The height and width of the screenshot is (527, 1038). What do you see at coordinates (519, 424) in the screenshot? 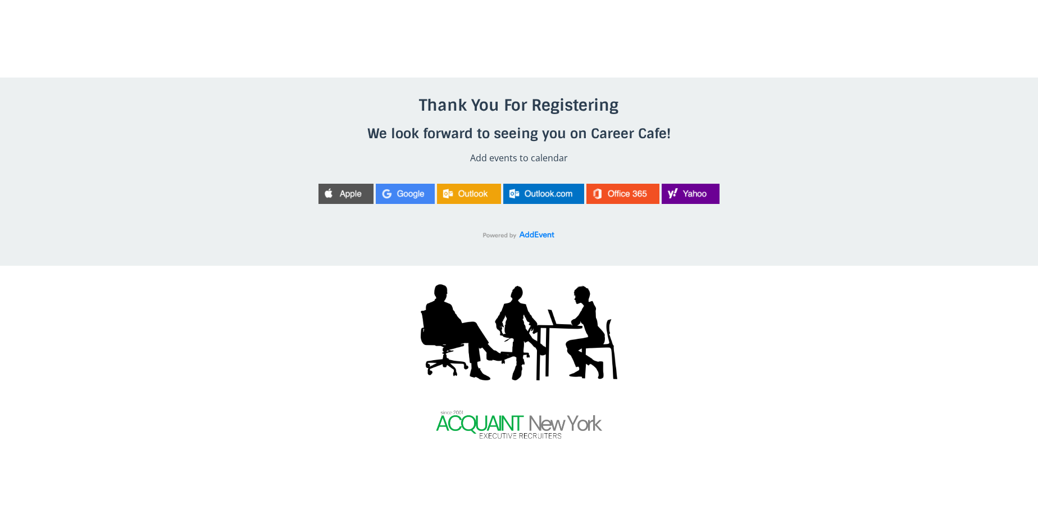
I see `img: 58f328f-c01-b0f6-6e18-c8d7c027583_48d72acf-3dc7-4f83-947d-5f1173b3d2f6.png` at bounding box center [519, 424].